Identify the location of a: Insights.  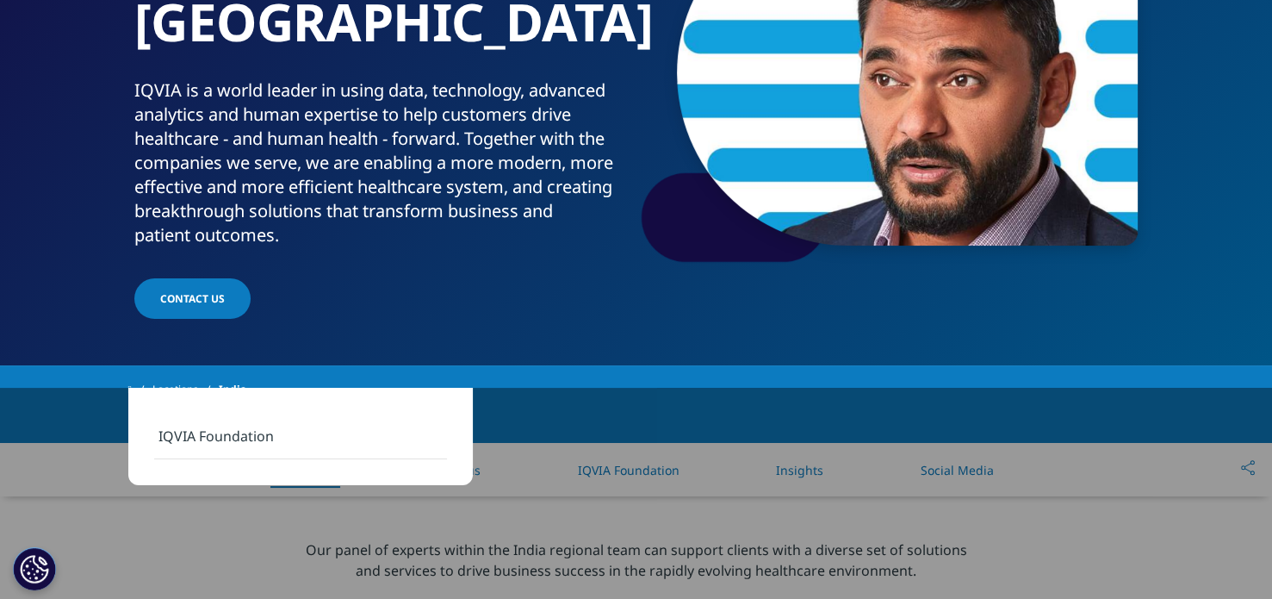
(799, 469).